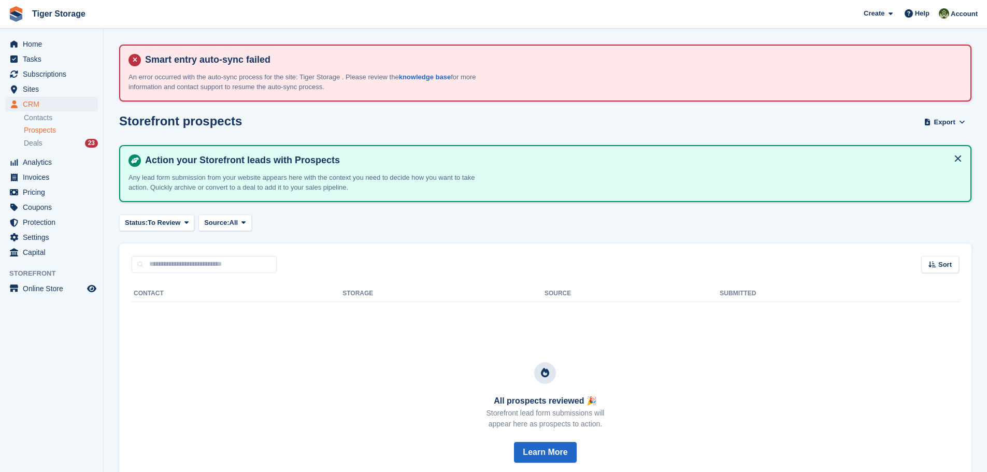 This screenshot has width=987, height=472. Describe the element at coordinates (164, 223) in the screenshot. I see `span: To Review` at that location.